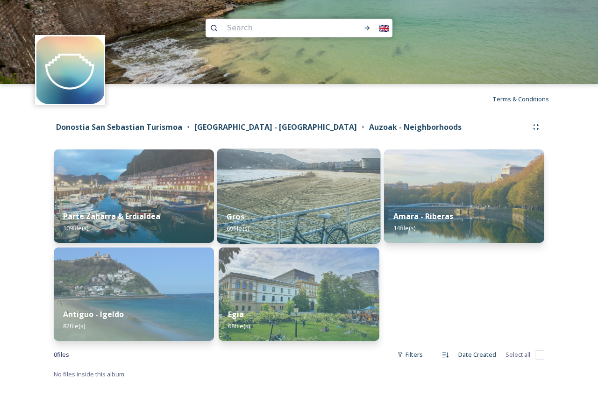  Describe the element at coordinates (134, 294) in the screenshot. I see `img: ondarretako-hondartza-playa-de-ondarreta_26485801339_o.jpg` at that location.